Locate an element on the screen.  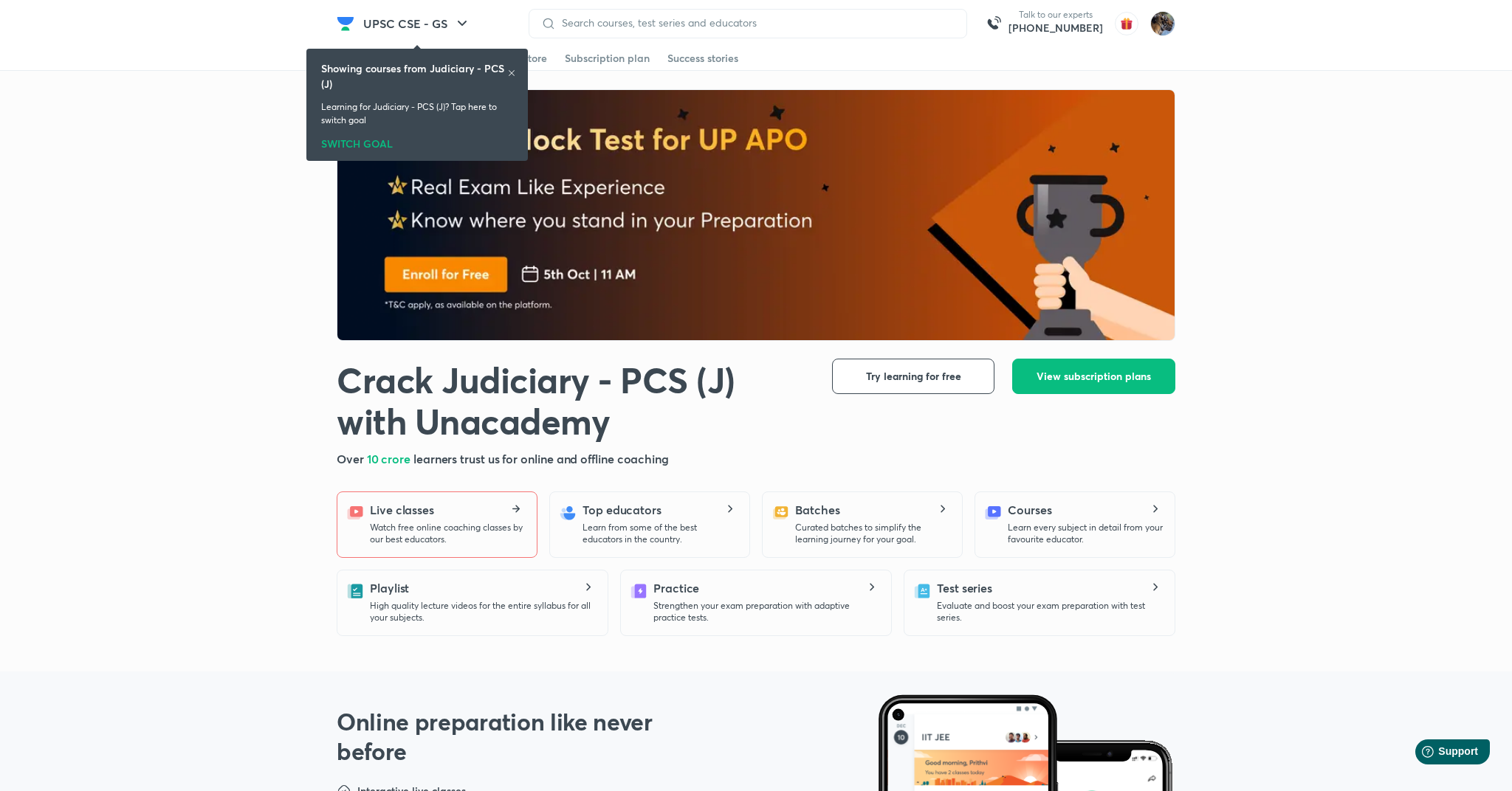
p: Watch free online coaching classes by our best educators. is located at coordinates (448, 534).